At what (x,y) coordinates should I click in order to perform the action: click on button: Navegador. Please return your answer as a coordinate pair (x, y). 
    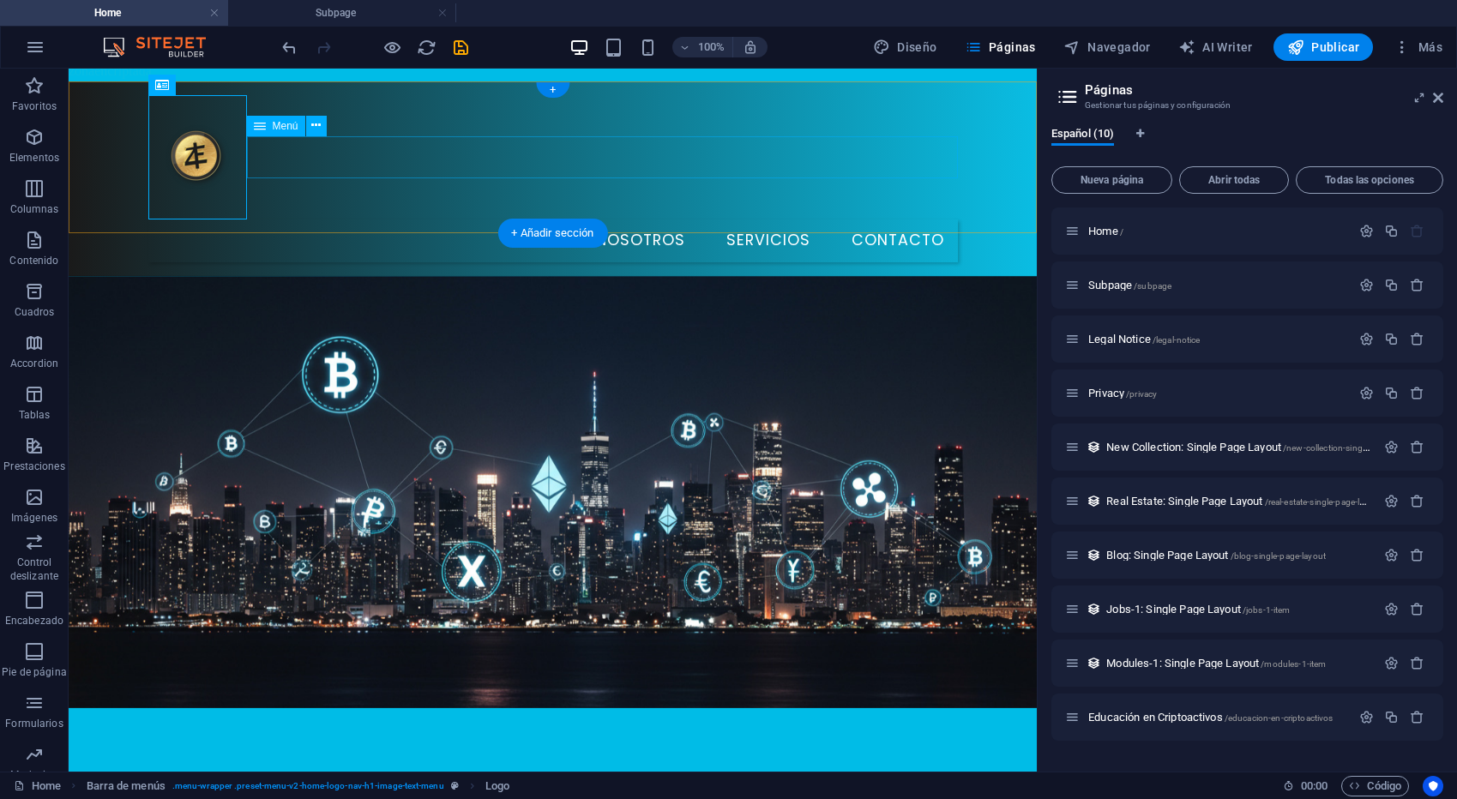
    Looking at the image, I should click on (1107, 47).